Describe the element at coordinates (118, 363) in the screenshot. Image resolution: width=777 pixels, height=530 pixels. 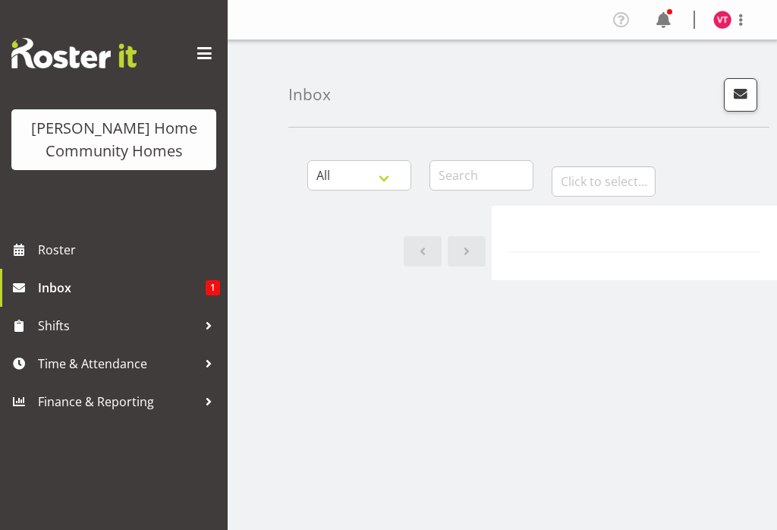
I see `span: Time & Attendance` at that location.